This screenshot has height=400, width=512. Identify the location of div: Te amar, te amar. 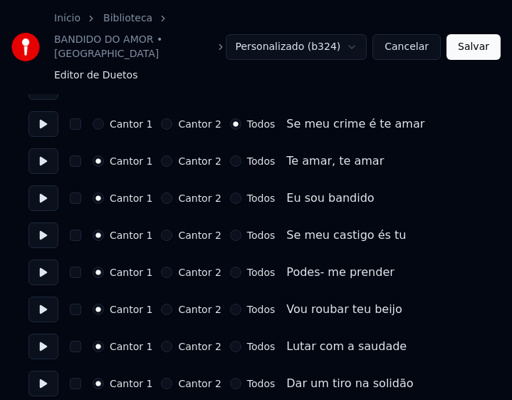
(335, 161).